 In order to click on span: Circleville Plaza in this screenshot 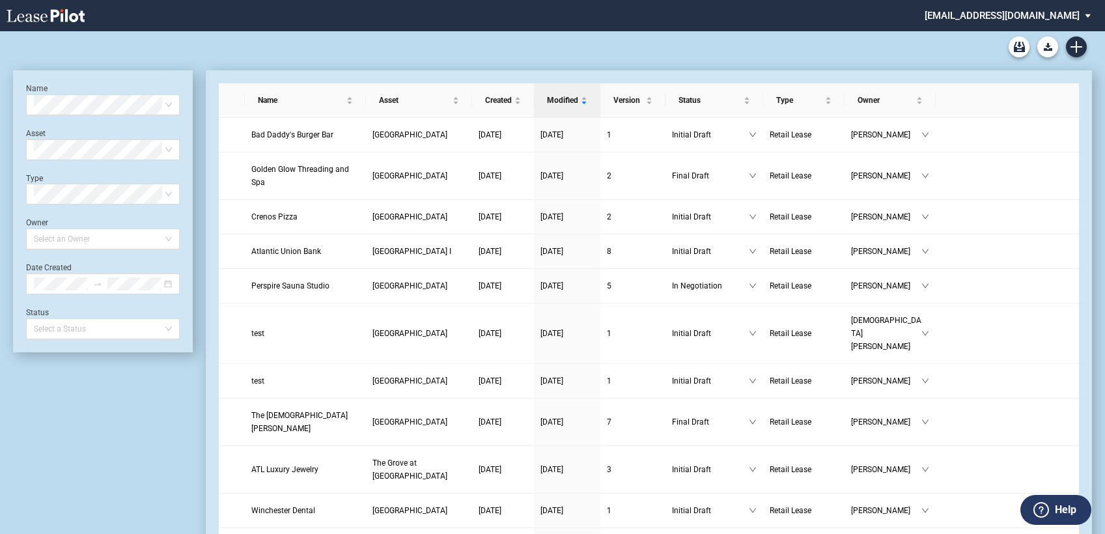, I will do `click(410, 217)`.